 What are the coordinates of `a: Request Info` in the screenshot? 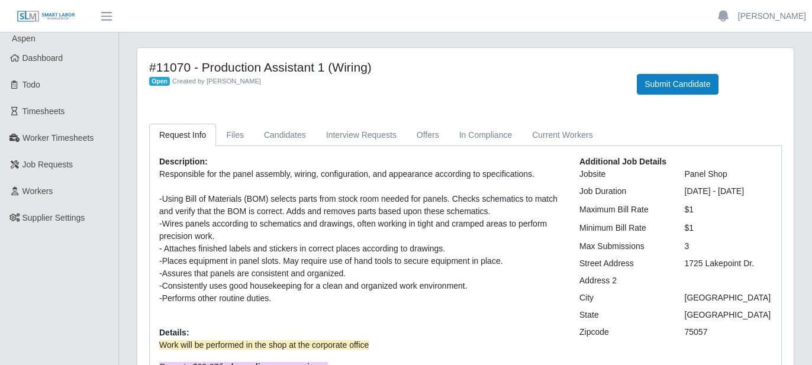 It's located at (182, 135).